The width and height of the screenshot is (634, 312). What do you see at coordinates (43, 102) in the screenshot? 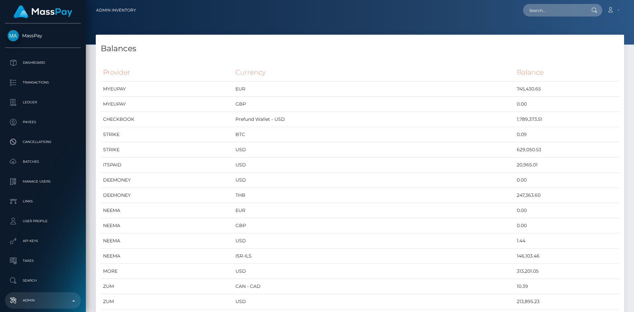
I see `p: Ledger` at bounding box center [43, 102].